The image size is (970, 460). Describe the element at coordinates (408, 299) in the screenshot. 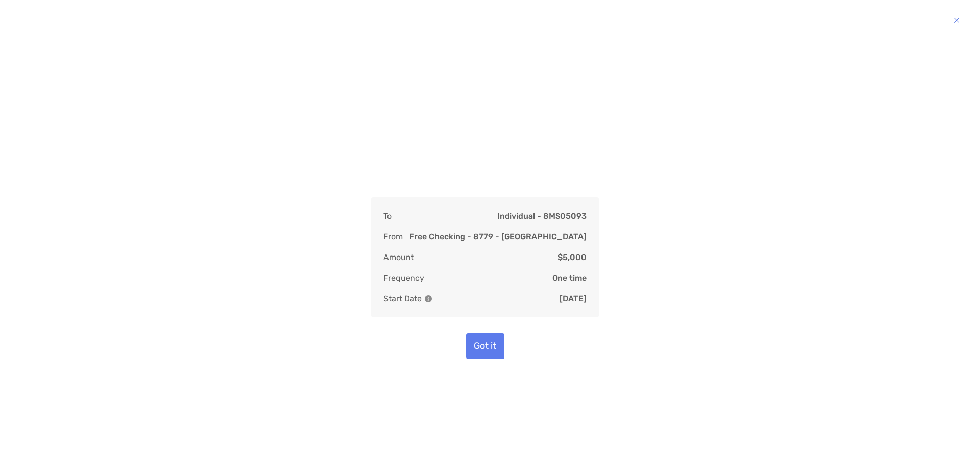

I see `p: Start Date` at that location.